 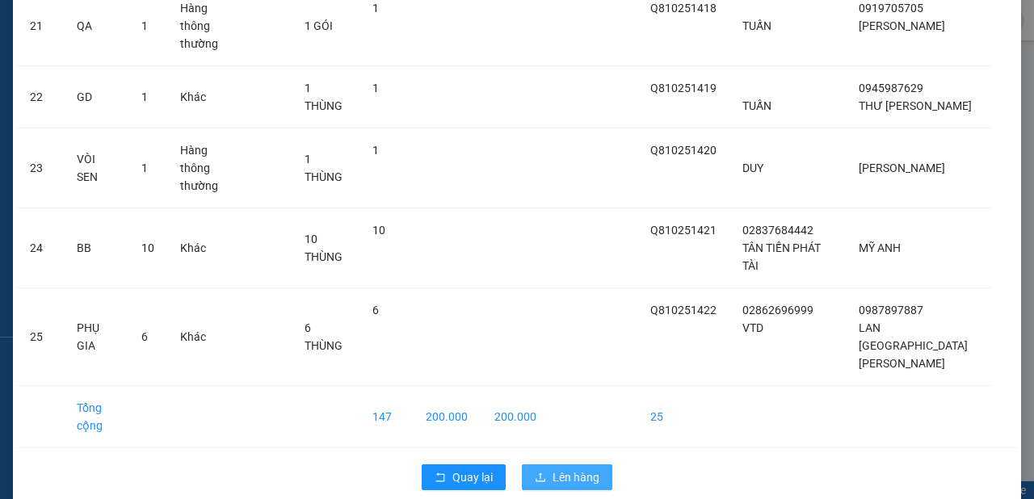 I want to click on span: 1 GÓI, so click(x=318, y=26).